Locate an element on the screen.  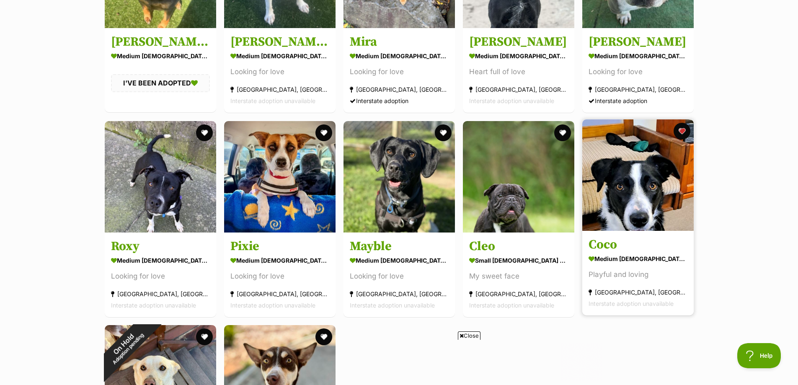
h3: Cleo is located at coordinates (518, 246).